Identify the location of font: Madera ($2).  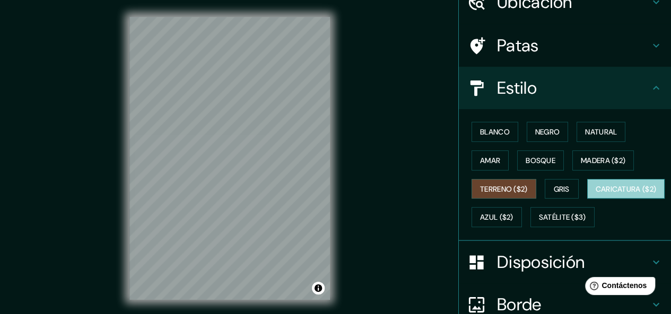
(603, 161).